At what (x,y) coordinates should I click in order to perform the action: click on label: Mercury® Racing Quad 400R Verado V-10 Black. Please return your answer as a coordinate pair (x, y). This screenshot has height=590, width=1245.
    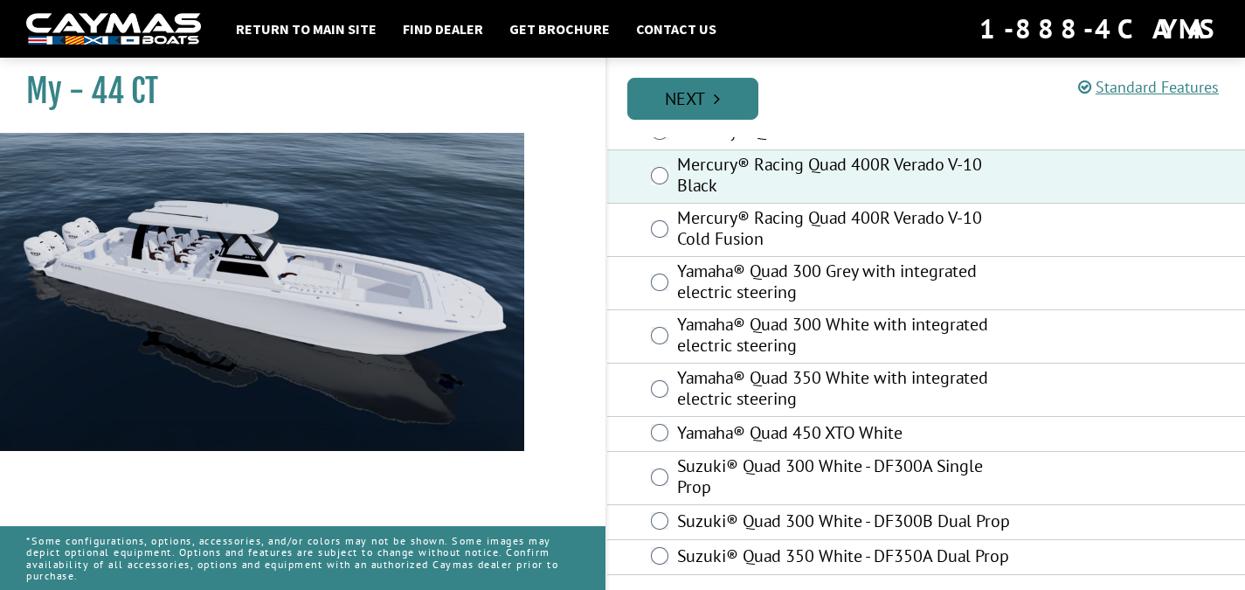
    Looking at the image, I should click on (847, 176).